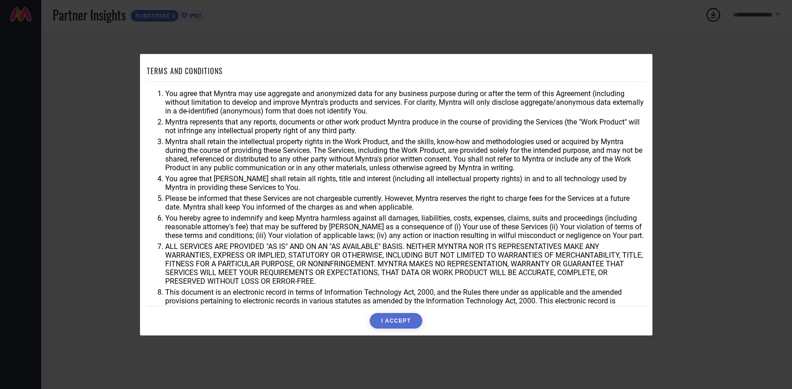  Describe the element at coordinates (405, 102) in the screenshot. I see `li: You agree that Myntra may use aggregate and anonymized data for any business purpose during or af...` at that location.